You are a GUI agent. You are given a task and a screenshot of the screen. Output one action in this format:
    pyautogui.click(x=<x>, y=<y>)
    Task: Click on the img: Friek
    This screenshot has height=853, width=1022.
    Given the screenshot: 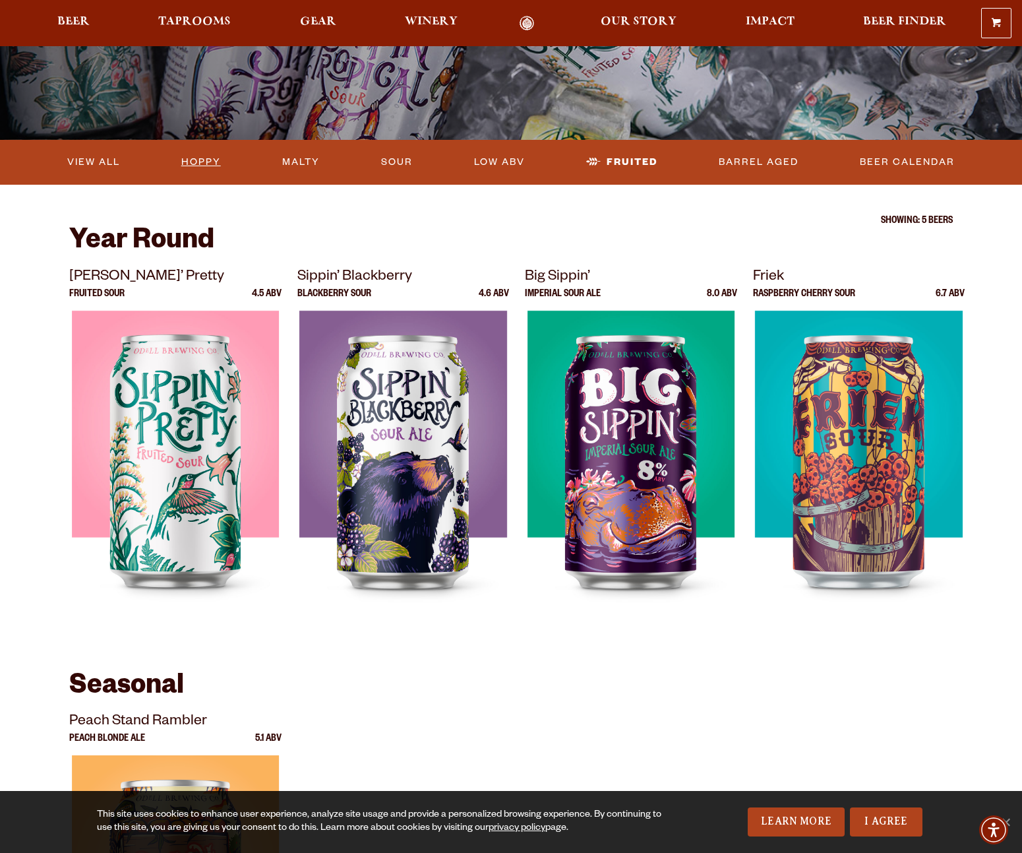 What is the action you would take?
    pyautogui.click(x=859, y=476)
    